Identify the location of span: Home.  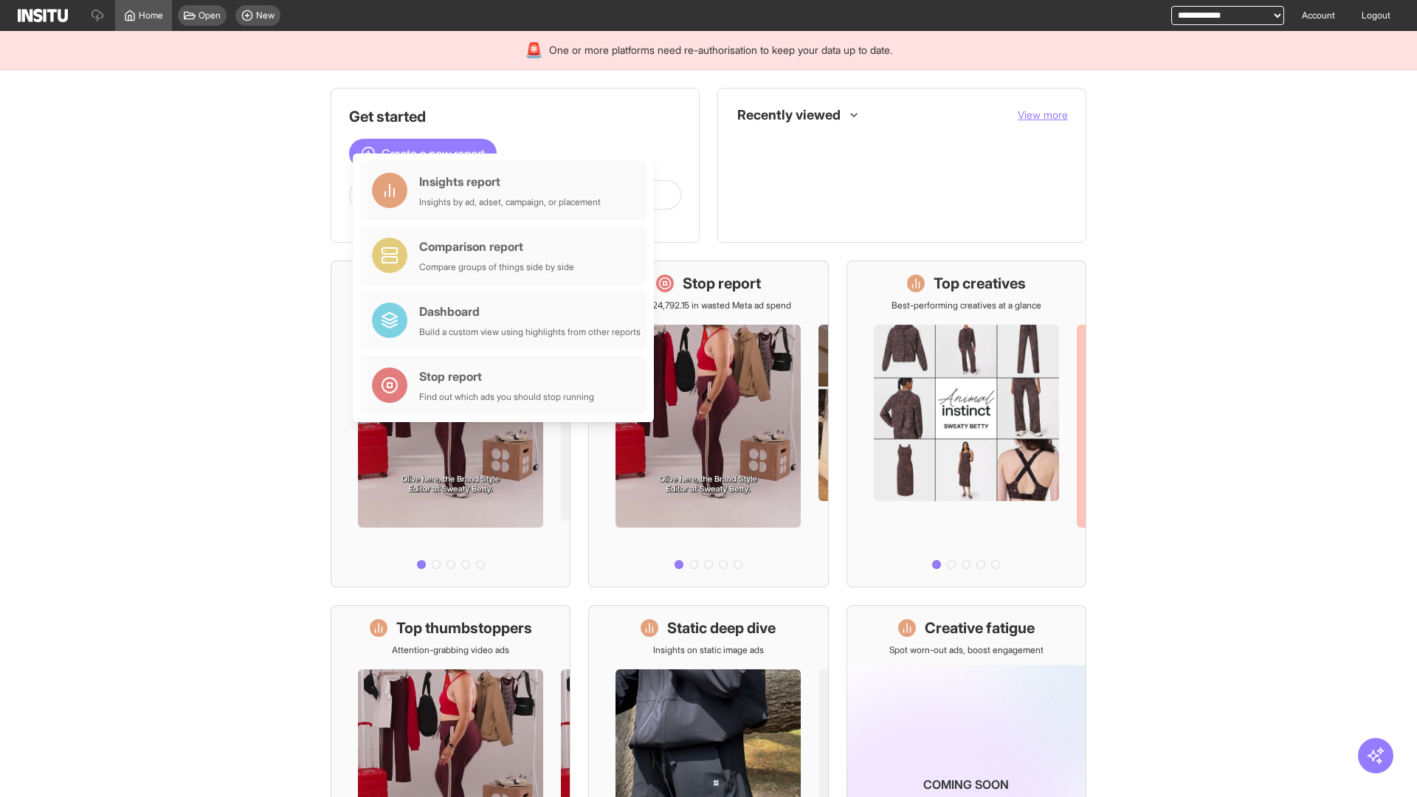
(151, 15).